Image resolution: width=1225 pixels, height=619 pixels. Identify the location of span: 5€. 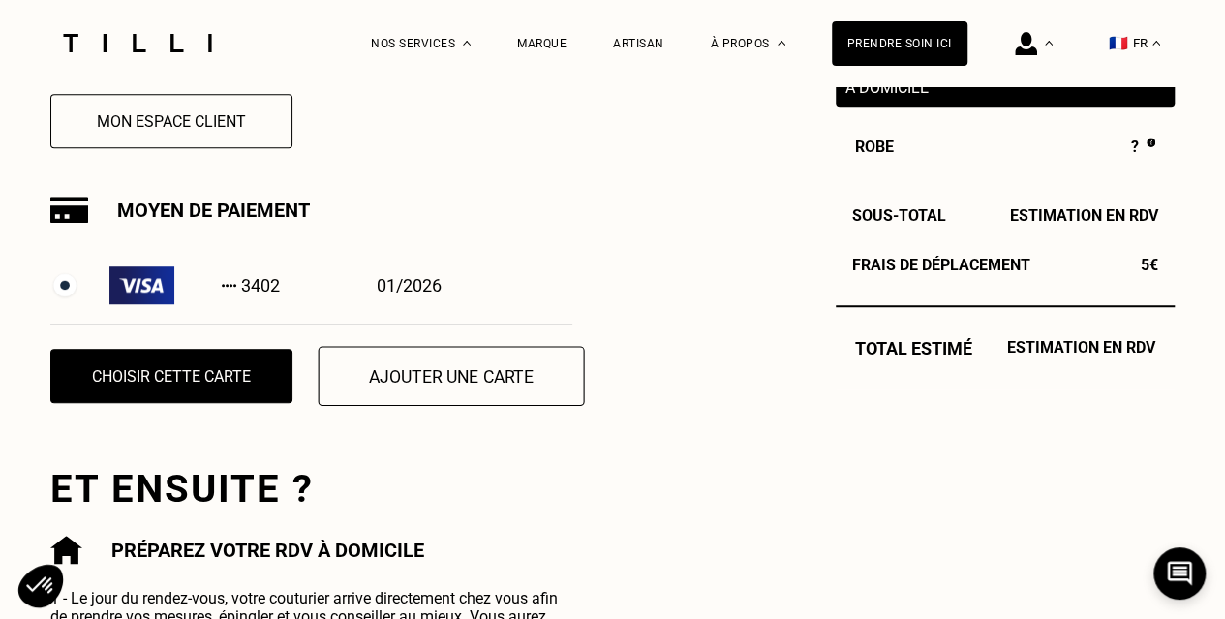
(1150, 264).